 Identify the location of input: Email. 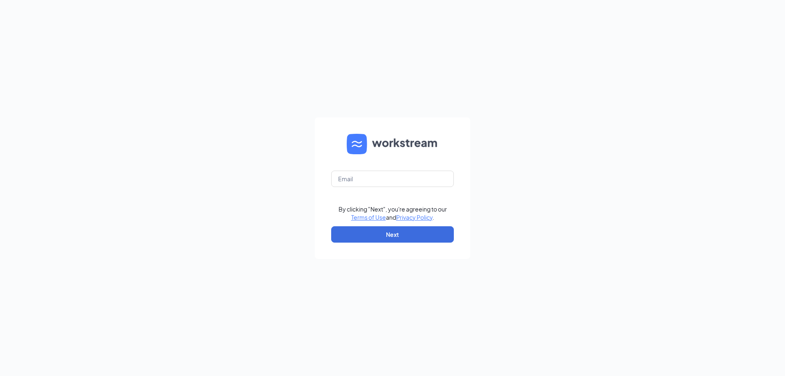
(393, 179).